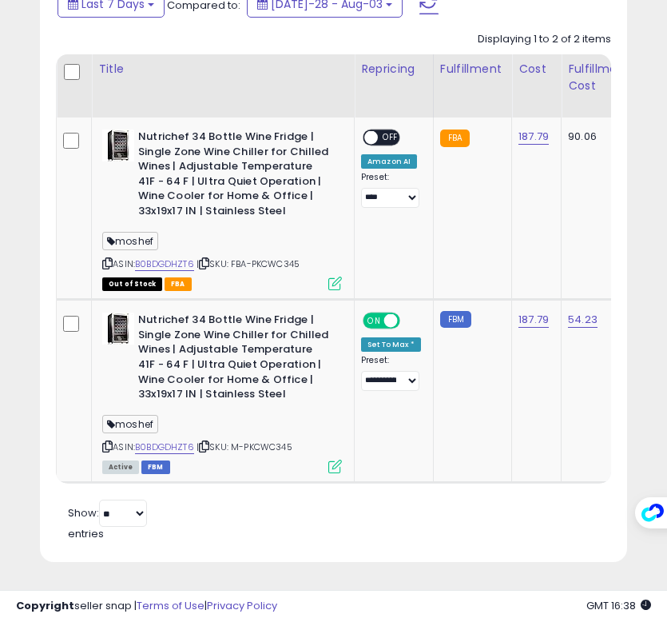 Image resolution: width=667 pixels, height=622 pixels. I want to click on div: Set To Max *, so click(391, 344).